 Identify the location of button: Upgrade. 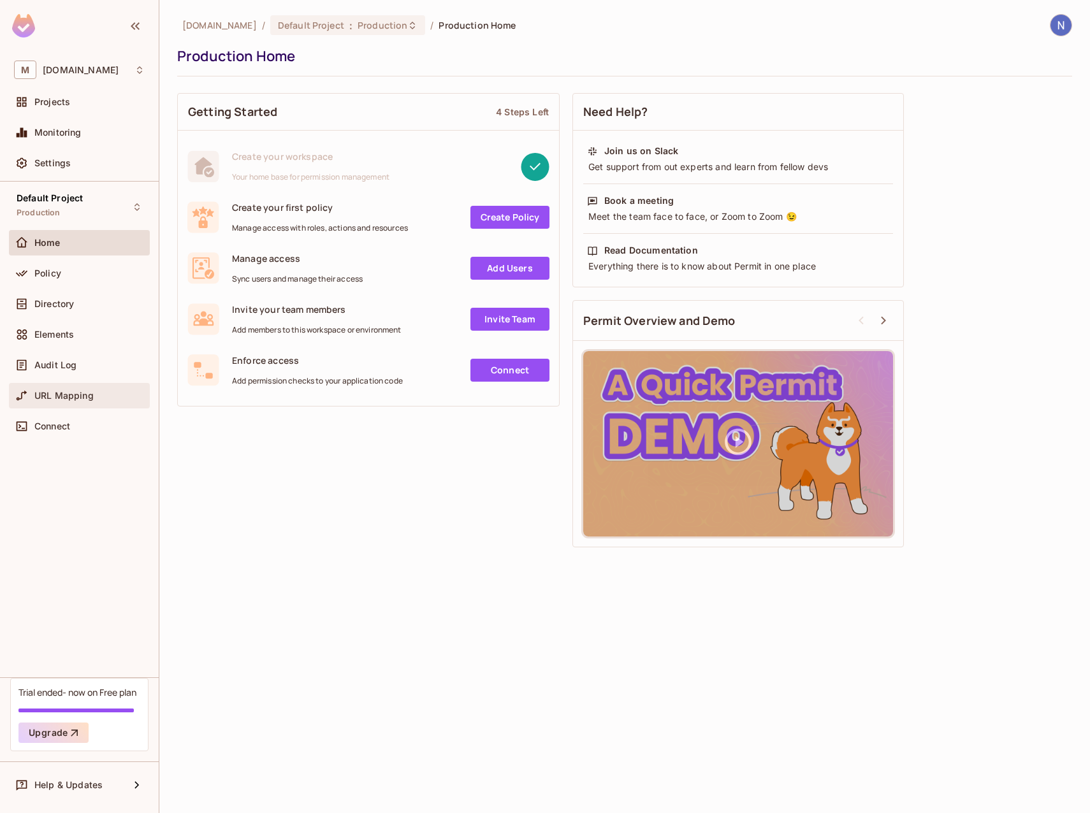
(54, 733).